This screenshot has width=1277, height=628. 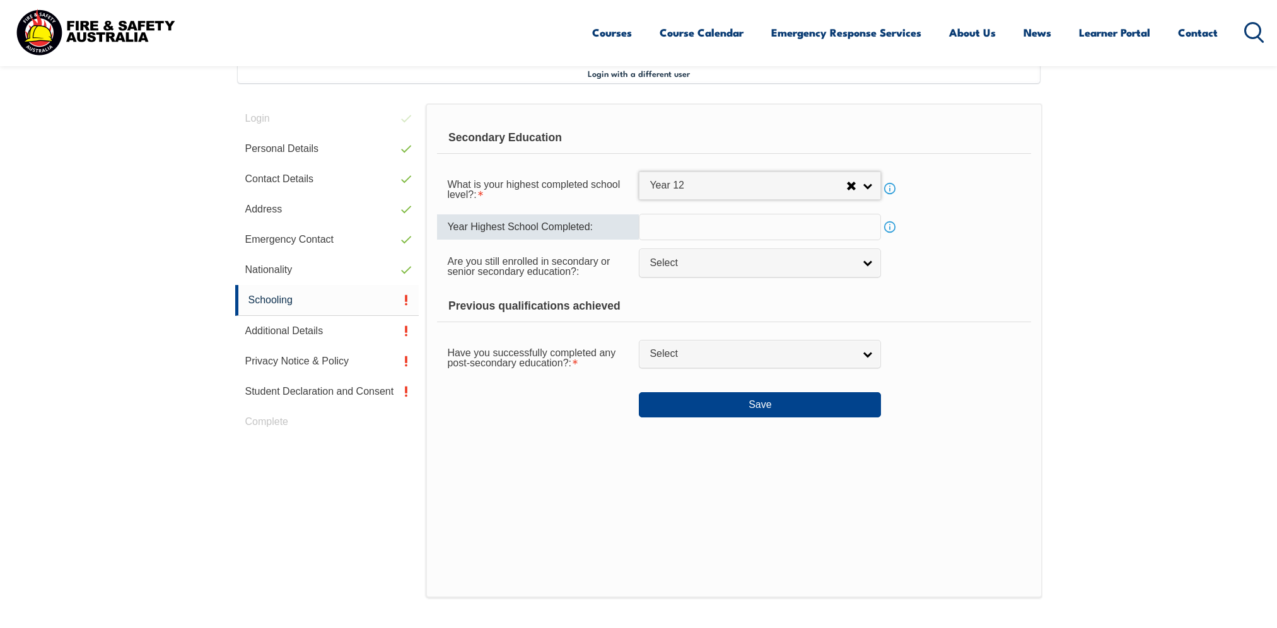 What do you see at coordinates (534, 189) in the screenshot?
I see `span: What is your highest completed school level?:` at bounding box center [534, 189].